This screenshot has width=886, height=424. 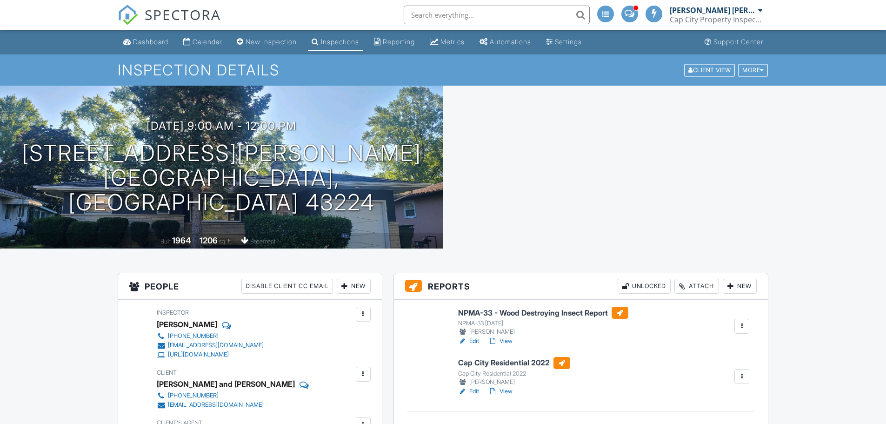 I want to click on div: Dashboard, so click(x=151, y=41).